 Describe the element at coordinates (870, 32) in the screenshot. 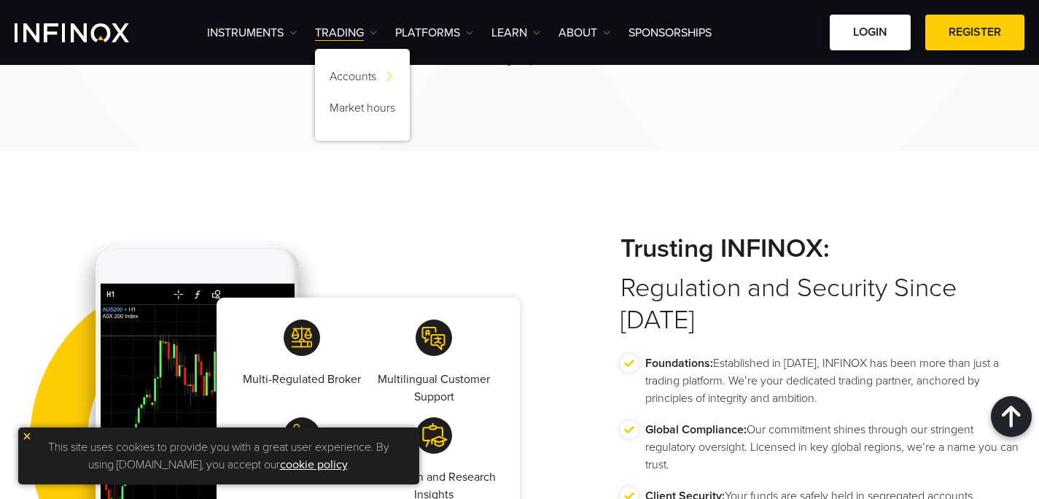

I see `a: LOGIN` at that location.